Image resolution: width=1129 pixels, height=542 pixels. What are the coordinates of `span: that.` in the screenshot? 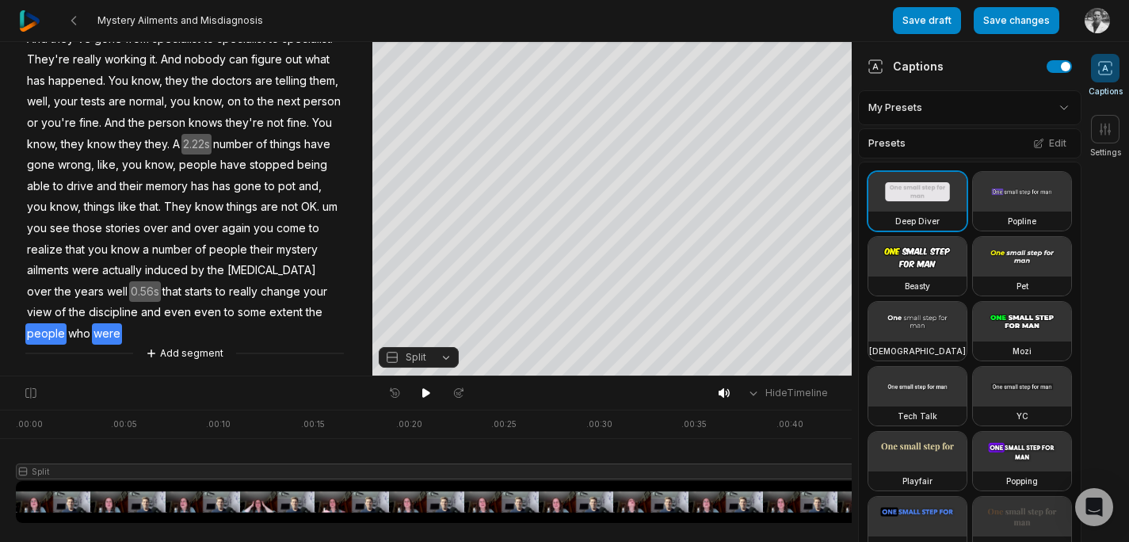 It's located at (150, 207).